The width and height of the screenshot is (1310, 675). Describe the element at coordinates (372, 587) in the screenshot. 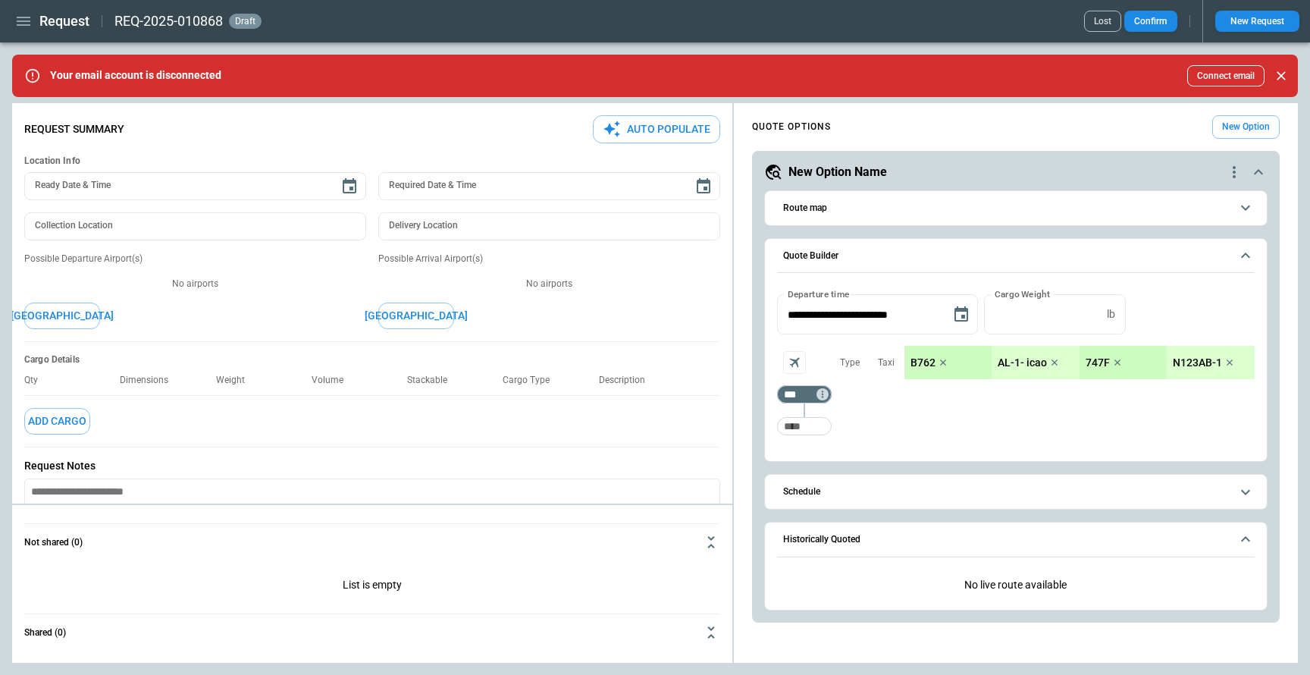

I see `p: List is empty` at that location.